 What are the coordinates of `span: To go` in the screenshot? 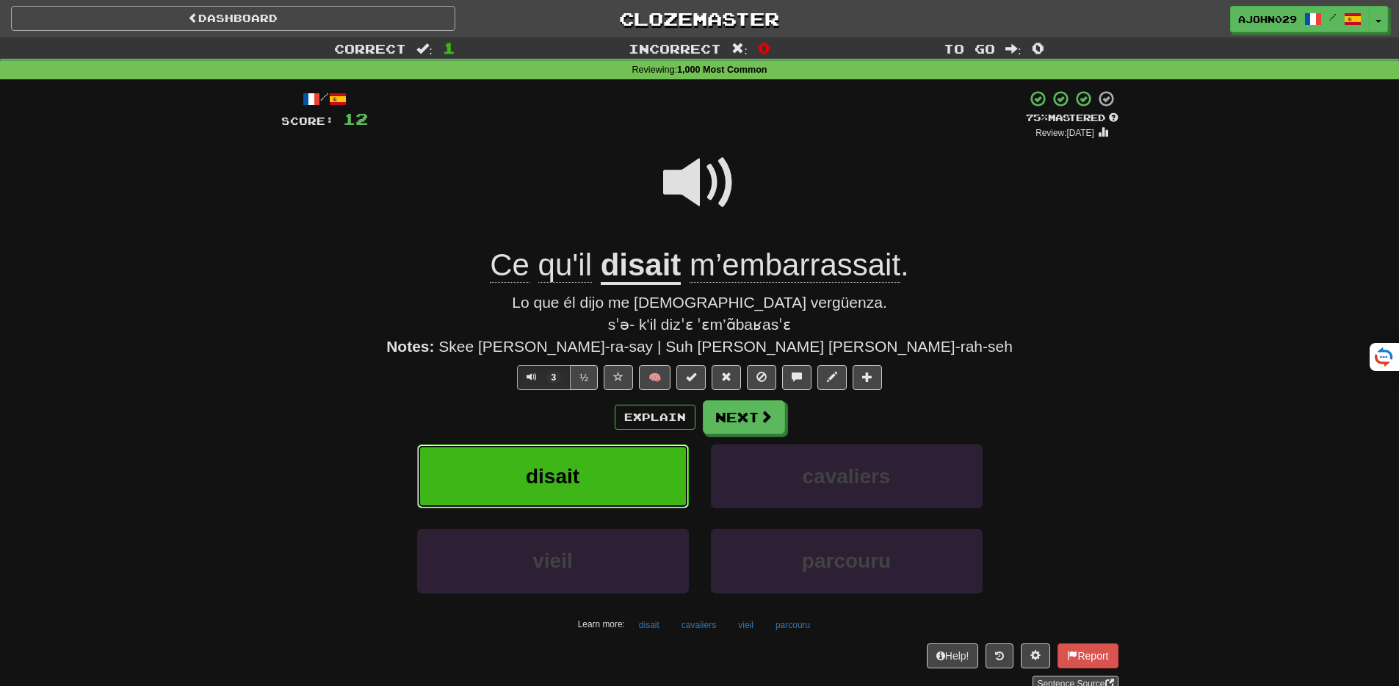 It's located at (970, 48).